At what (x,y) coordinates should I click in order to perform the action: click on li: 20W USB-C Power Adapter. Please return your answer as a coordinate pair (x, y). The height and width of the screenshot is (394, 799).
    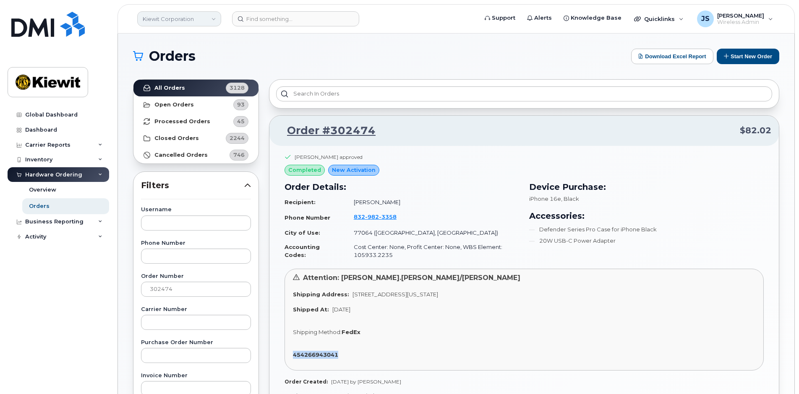
    Looking at the image, I should click on (646, 241).